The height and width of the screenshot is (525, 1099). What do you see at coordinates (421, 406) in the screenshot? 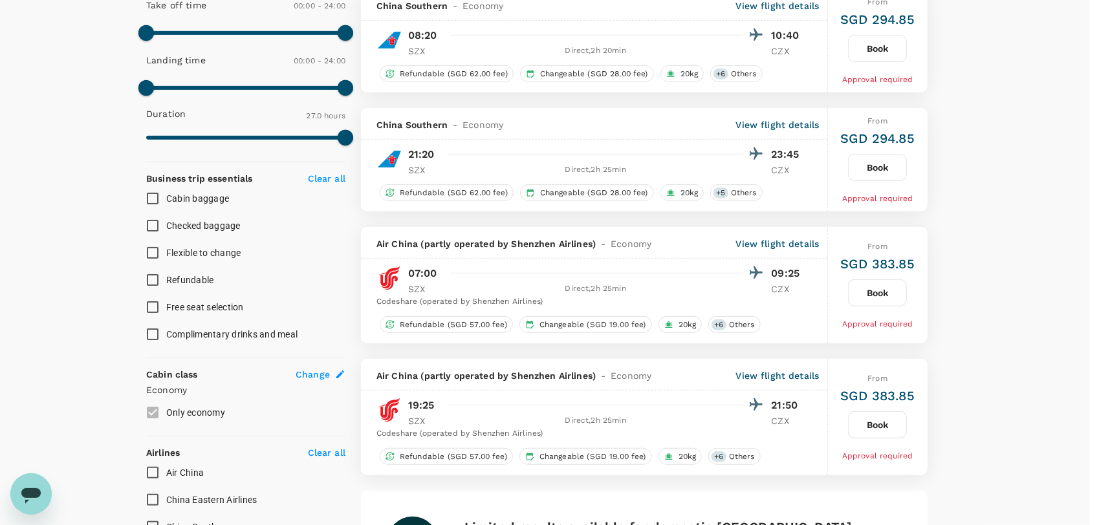
I see `p: 19:25` at bounding box center [421, 406].